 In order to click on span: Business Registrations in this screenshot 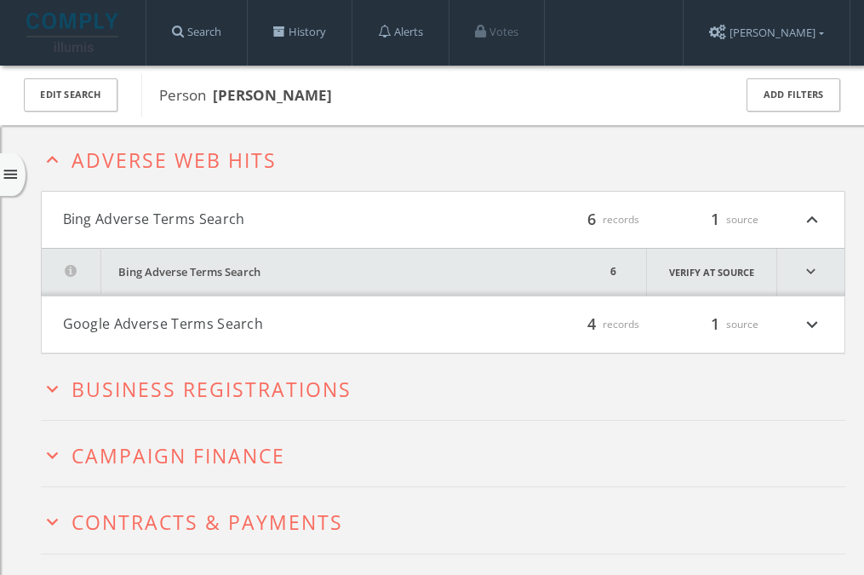, I will do `click(211, 389)`.